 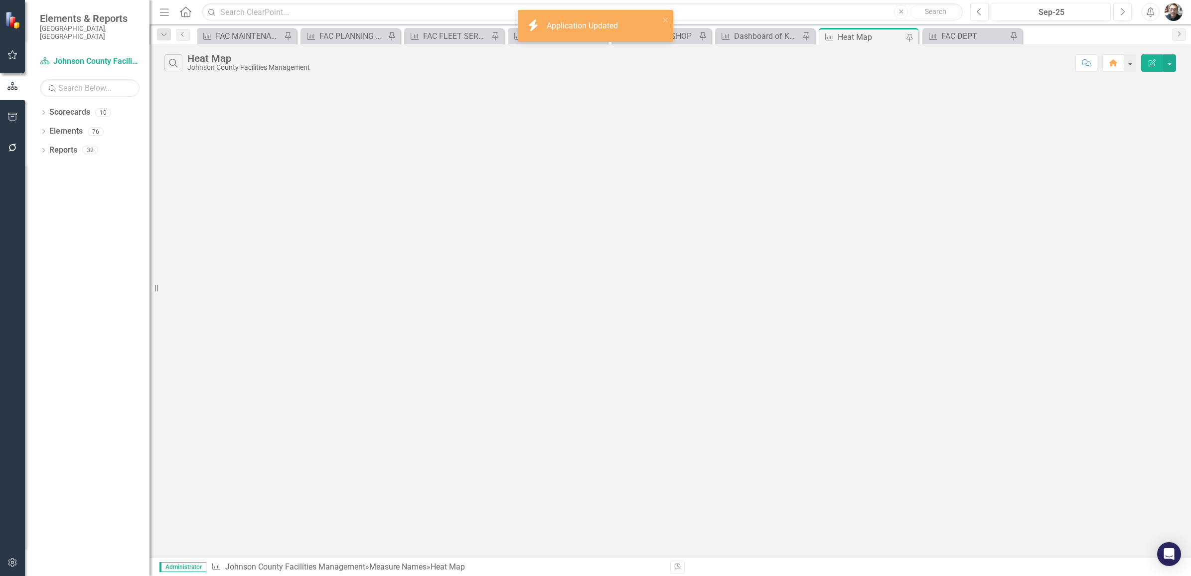 What do you see at coordinates (551, 36) in the screenshot?
I see `a: FAC UTILITIES / ENERGY MANAGEMENT` at bounding box center [551, 36].